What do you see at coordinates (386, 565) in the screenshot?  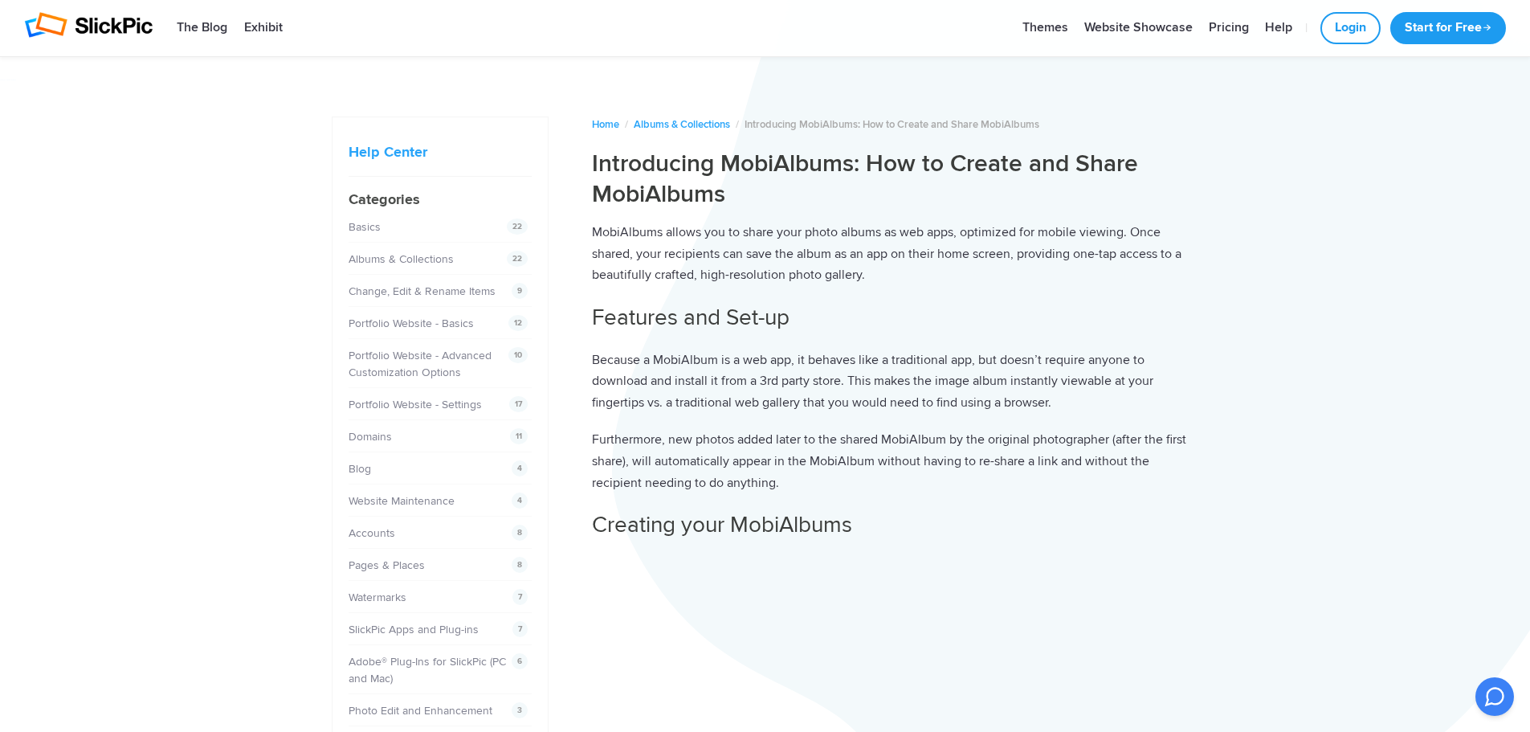 I see `a: Pages & Places` at bounding box center [386, 565].